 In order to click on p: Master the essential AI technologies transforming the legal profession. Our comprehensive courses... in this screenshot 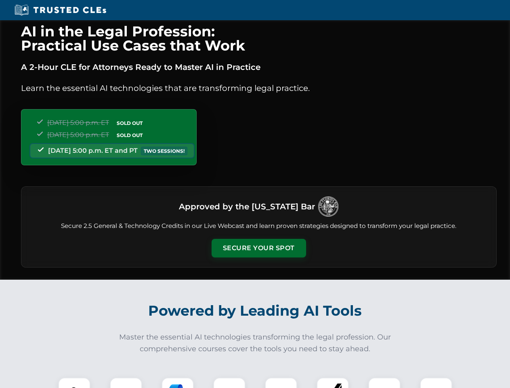, I will do `click(255, 343)`.